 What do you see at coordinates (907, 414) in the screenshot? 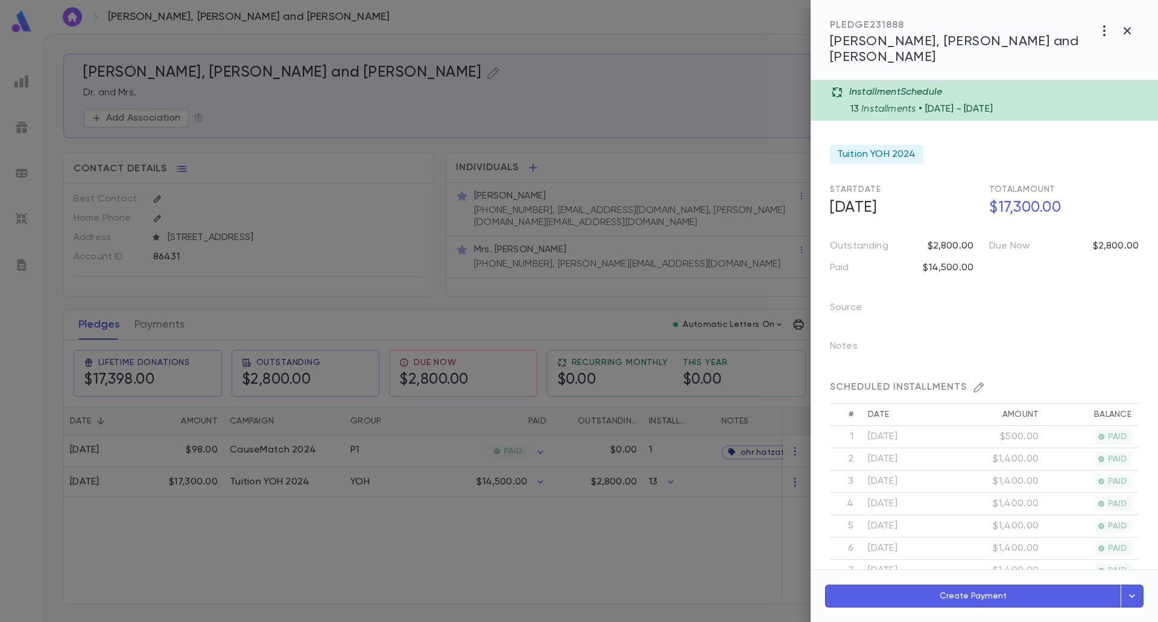
I see `th: Date` at bounding box center [907, 414].